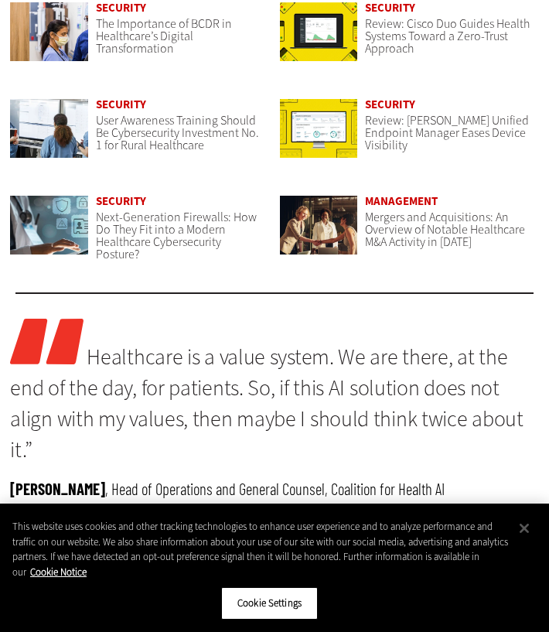  What do you see at coordinates (319, 232) in the screenshot?
I see `a: business leaders shake hands in conference room` at bounding box center [319, 232].